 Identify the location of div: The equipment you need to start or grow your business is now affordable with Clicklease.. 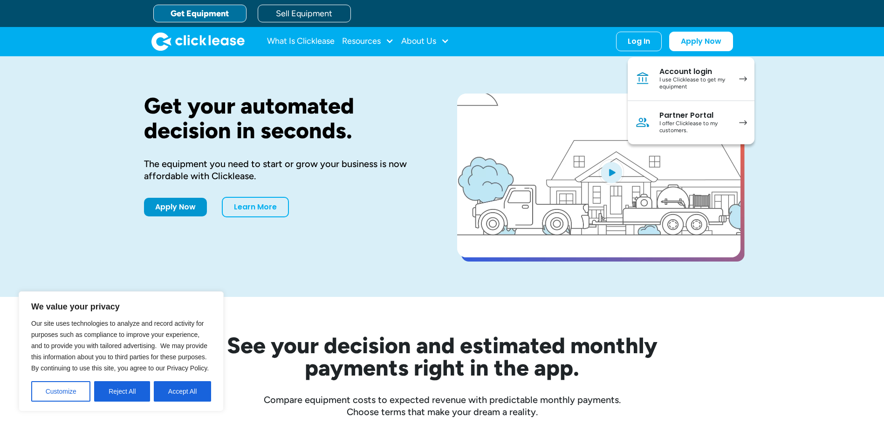
(286, 170).